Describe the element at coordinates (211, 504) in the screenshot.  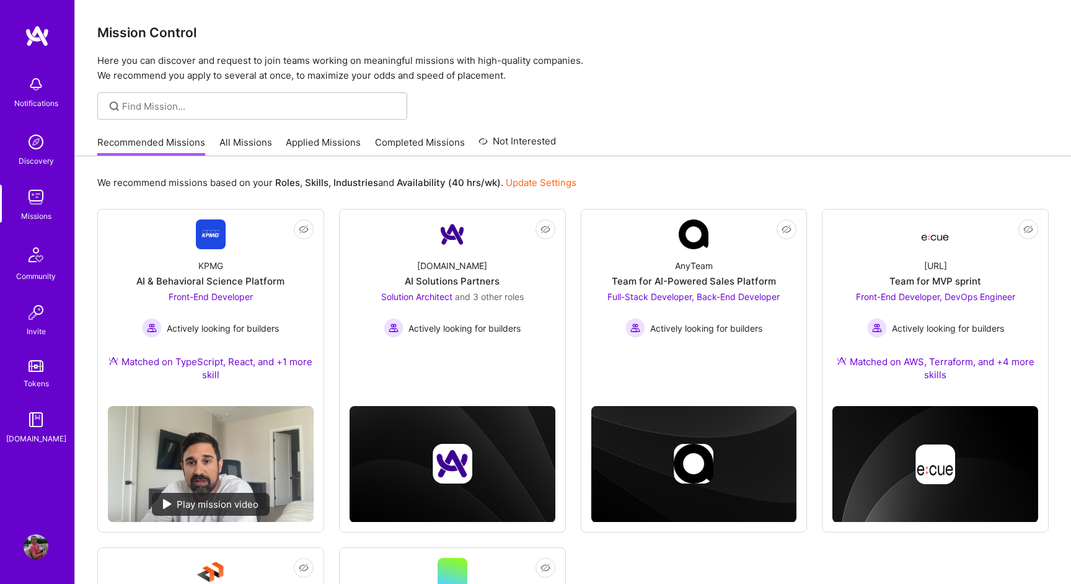
I see `div: Play mission video` at that location.